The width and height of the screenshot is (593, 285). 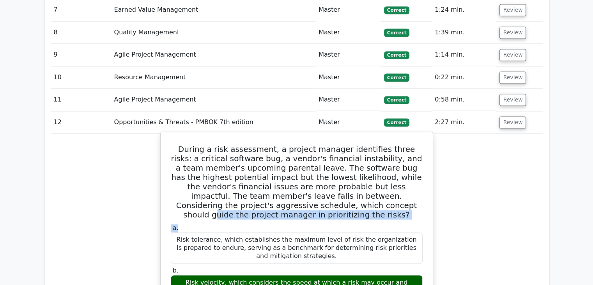 I want to click on td: 12, so click(x=81, y=122).